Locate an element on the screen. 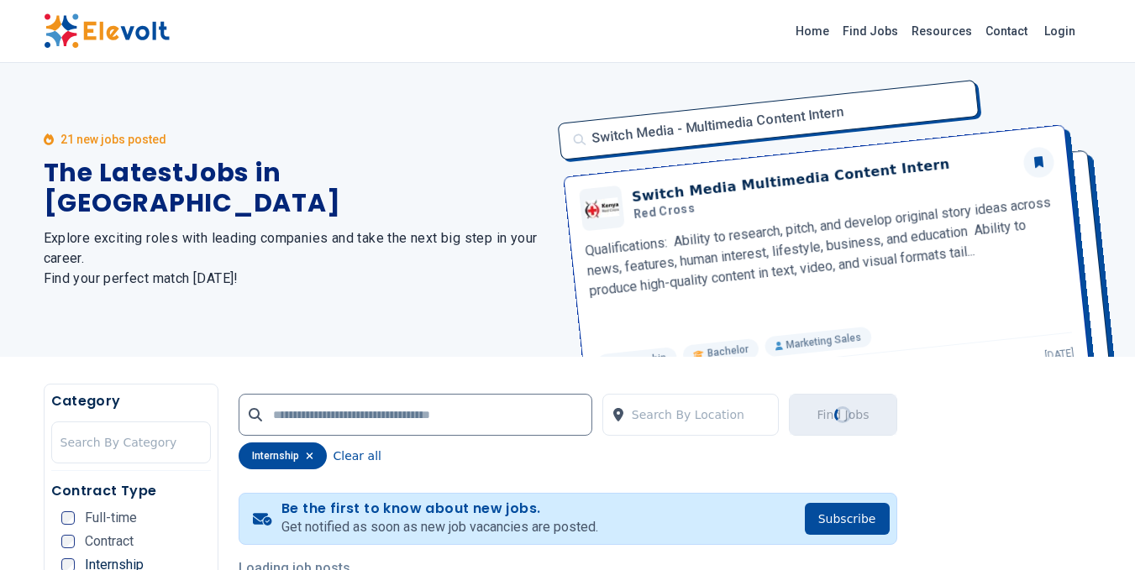  button: Subscribe is located at coordinates (847, 519).